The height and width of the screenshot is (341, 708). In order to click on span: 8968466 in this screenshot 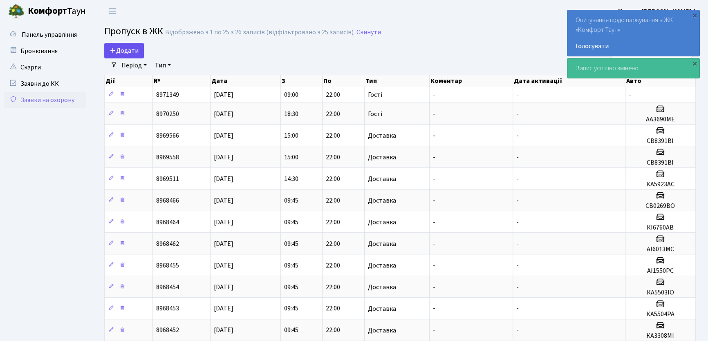, I will do `click(168, 201)`.